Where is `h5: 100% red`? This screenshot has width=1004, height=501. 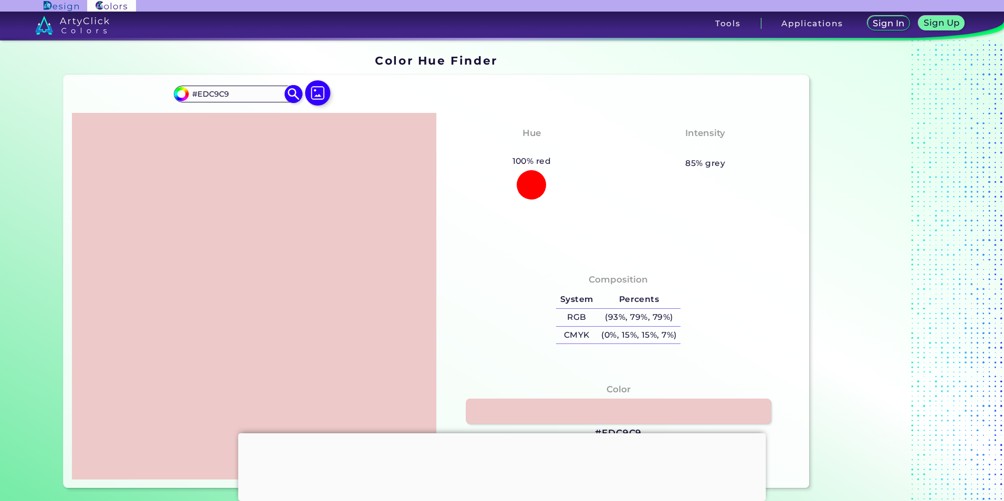
h5: 100% red is located at coordinates (532, 161).